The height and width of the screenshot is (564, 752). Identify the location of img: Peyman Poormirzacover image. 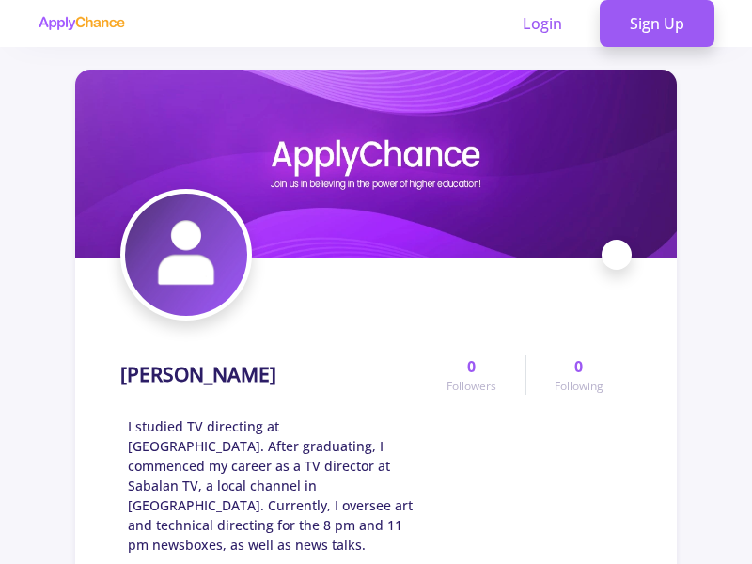
(376, 164).